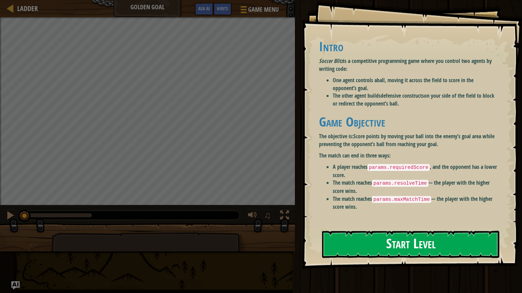 The width and height of the screenshot is (522, 293). I want to click on button: Ctrl + P: Pause, so click(10, 216).